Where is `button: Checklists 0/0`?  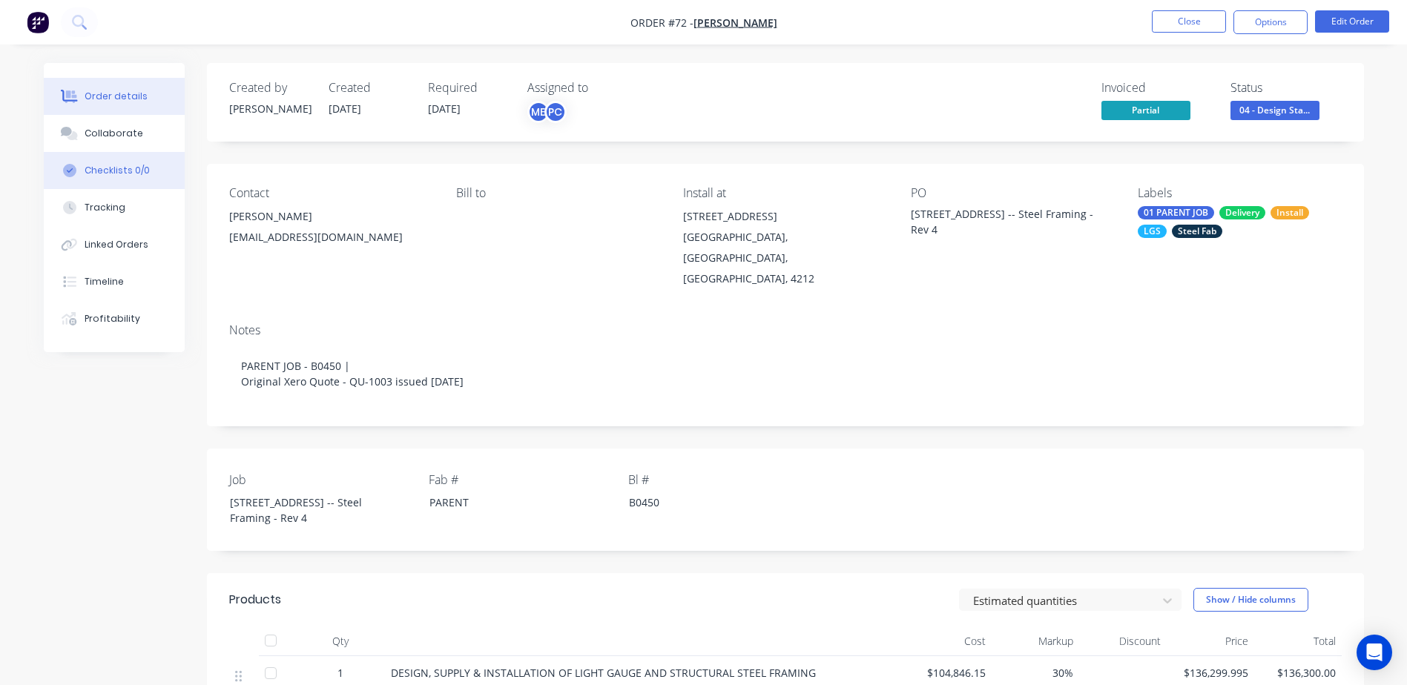
button: Checklists 0/0 is located at coordinates (114, 171).